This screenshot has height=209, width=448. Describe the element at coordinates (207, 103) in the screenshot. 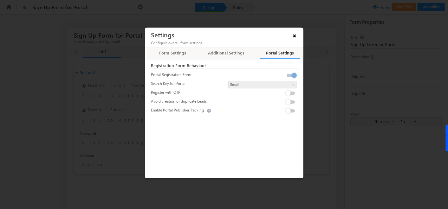

I see `div: Avoid creation of duplicate Leads` at that location.